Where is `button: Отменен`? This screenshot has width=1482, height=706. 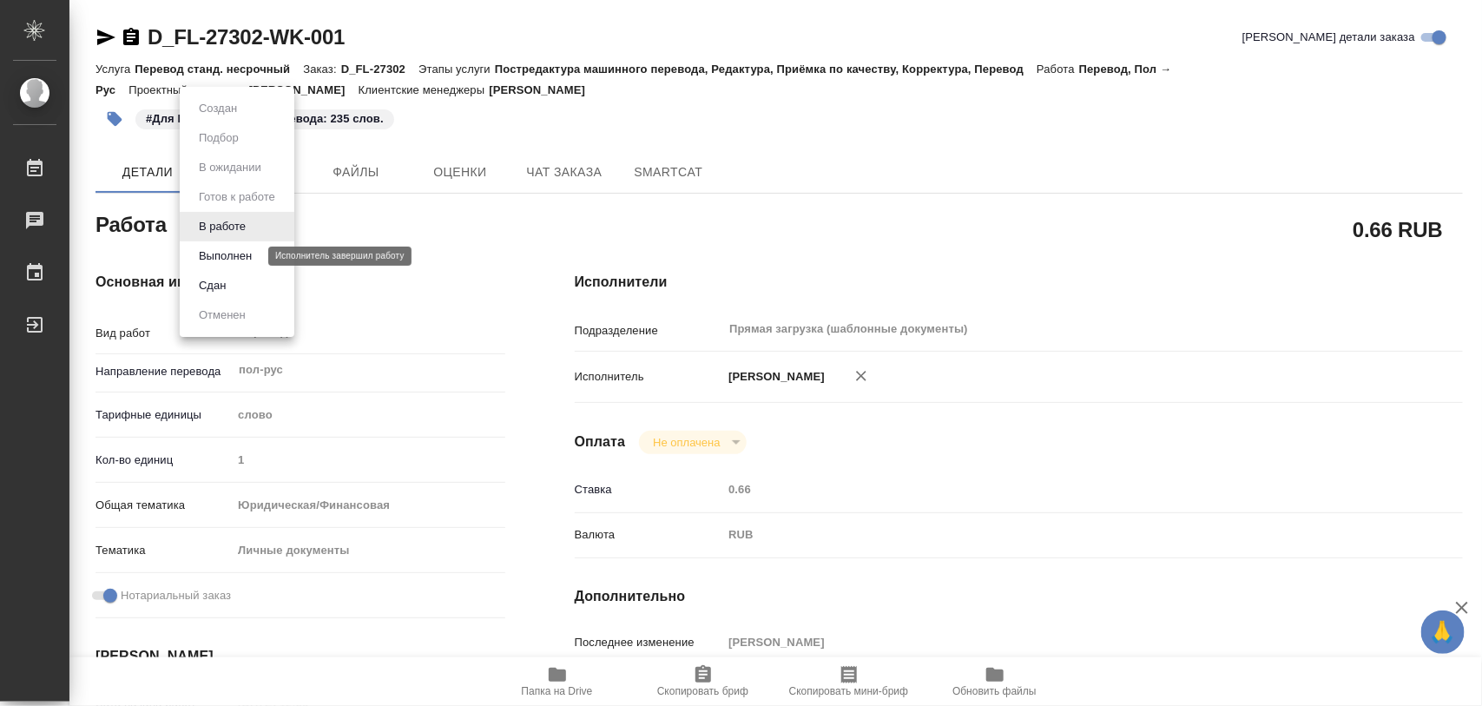 button: Отменен is located at coordinates (222, 315).